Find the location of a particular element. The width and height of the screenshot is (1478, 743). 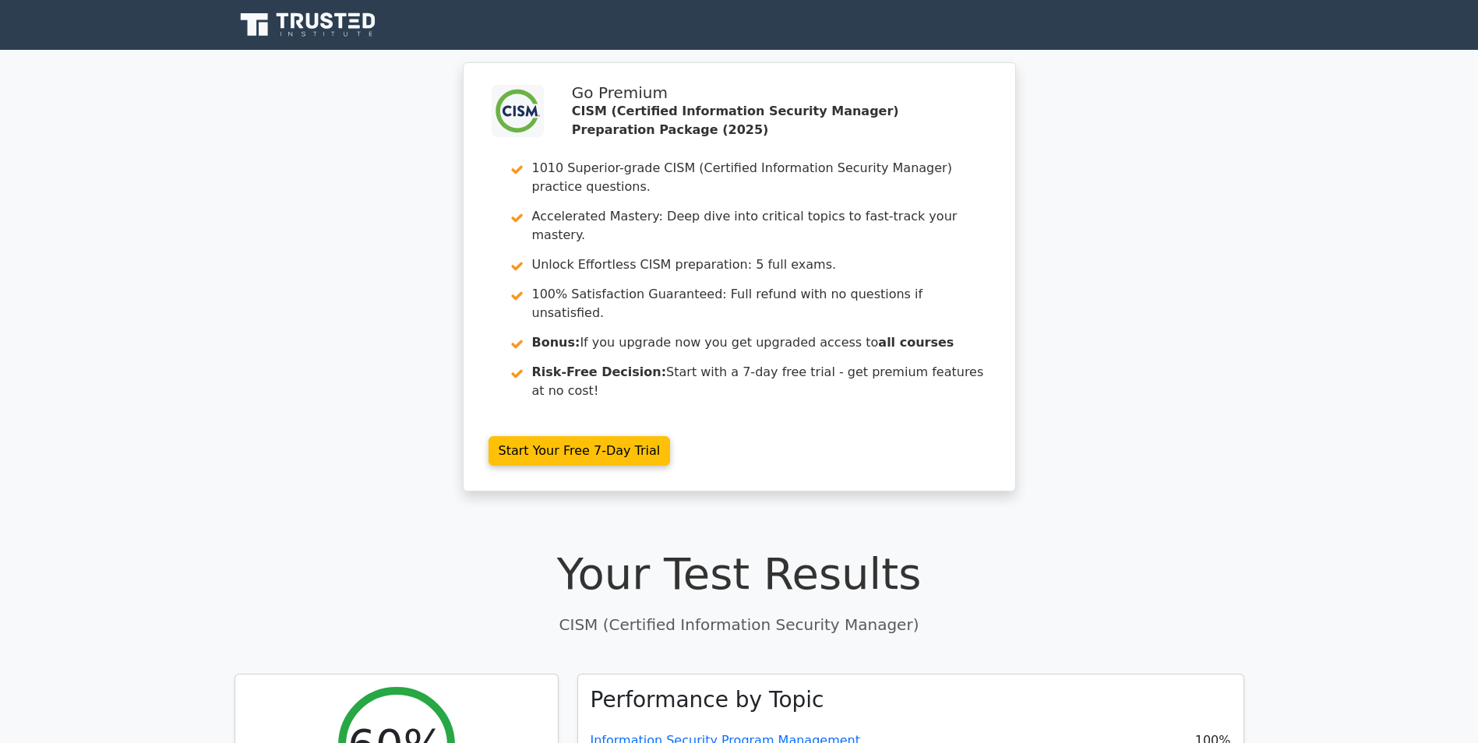

p: CISM (Certified Information Security Manager) is located at coordinates (739, 625).